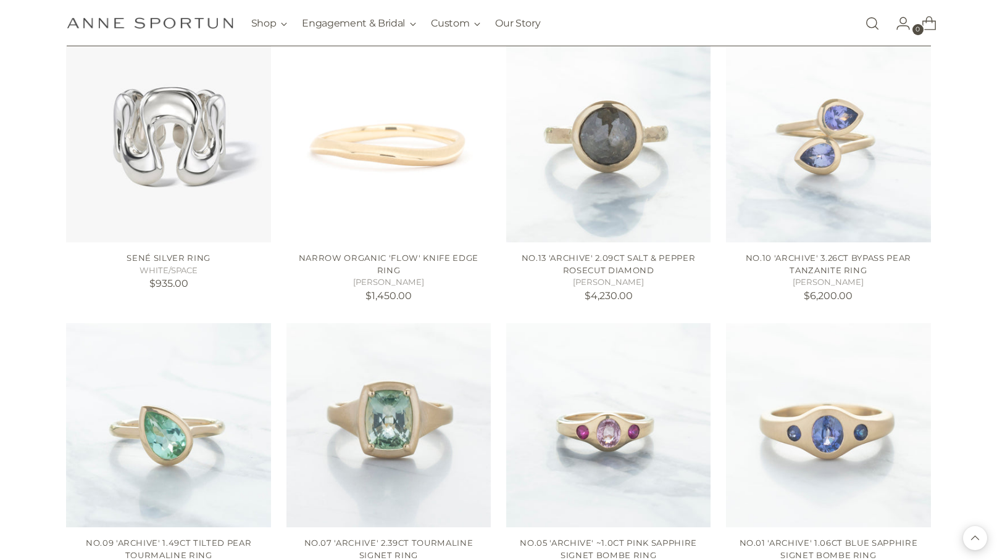  What do you see at coordinates (359, 23) in the screenshot?
I see `button: Engagement & Bridal` at bounding box center [359, 23].